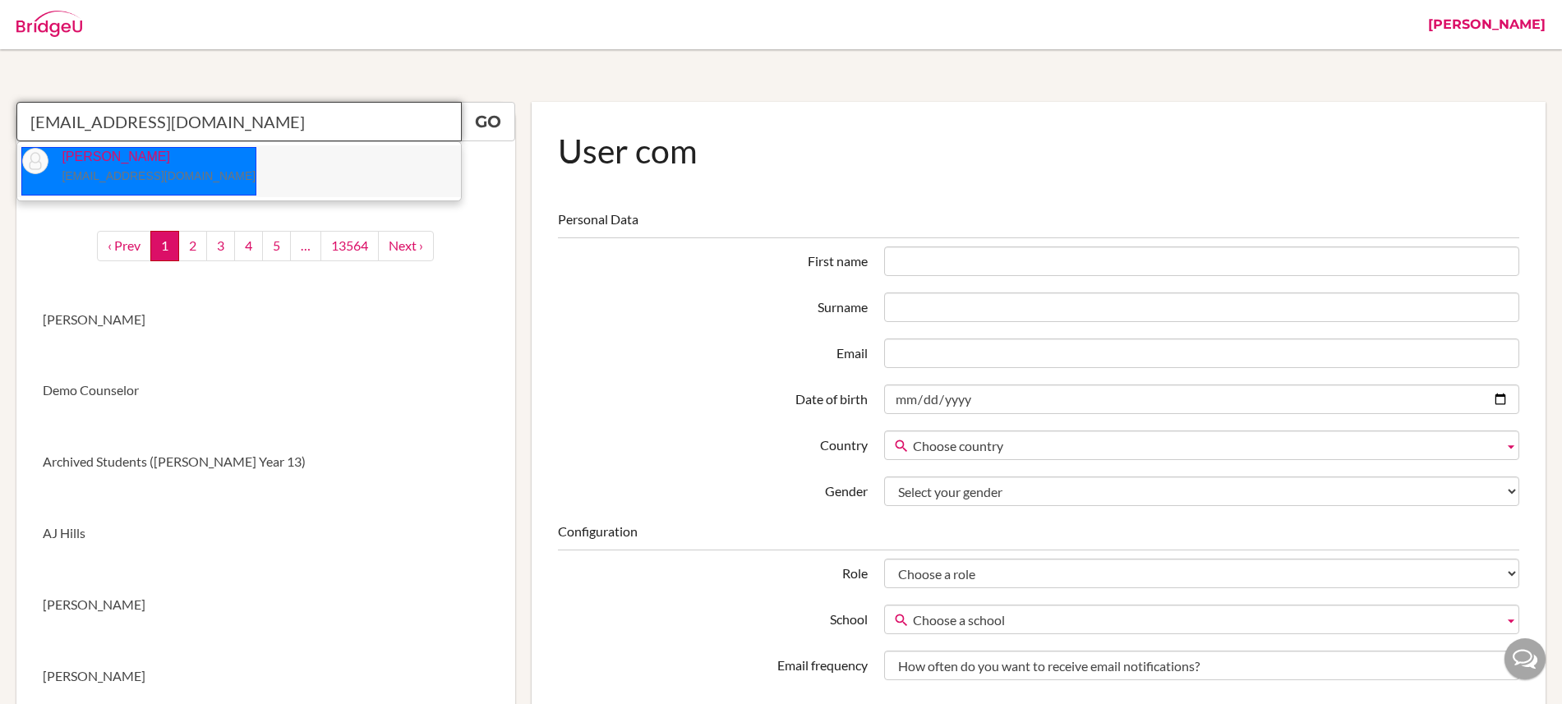 The height and width of the screenshot is (704, 1562). I want to click on label: Surname, so click(713, 305).